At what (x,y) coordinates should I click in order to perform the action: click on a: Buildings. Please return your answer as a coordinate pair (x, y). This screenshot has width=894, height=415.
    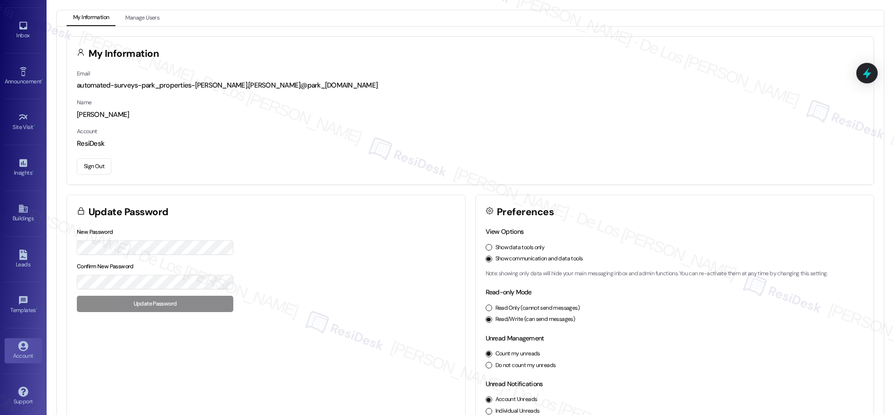
    Looking at the image, I should click on (23, 213).